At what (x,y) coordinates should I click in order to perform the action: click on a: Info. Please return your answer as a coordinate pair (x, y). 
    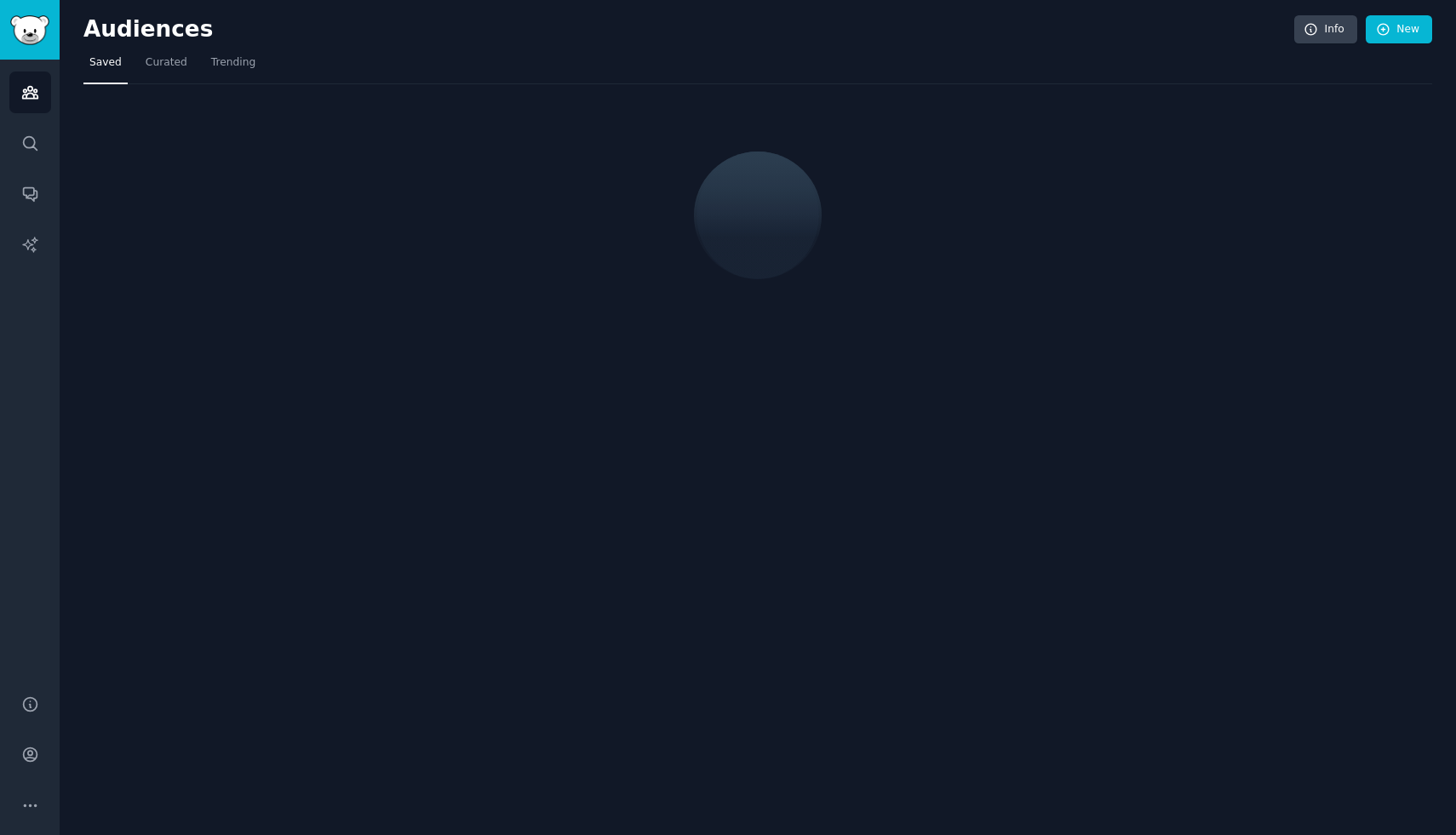
    Looking at the image, I should click on (1326, 30).